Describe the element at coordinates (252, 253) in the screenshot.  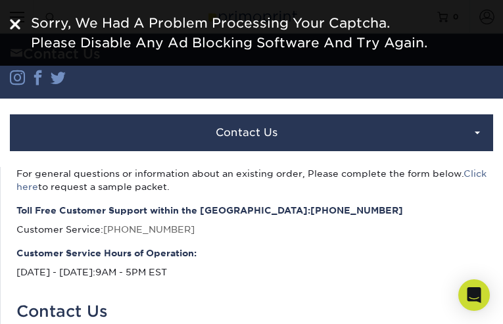
I see `strong: Customer Service Hours of Operation:` at that location.